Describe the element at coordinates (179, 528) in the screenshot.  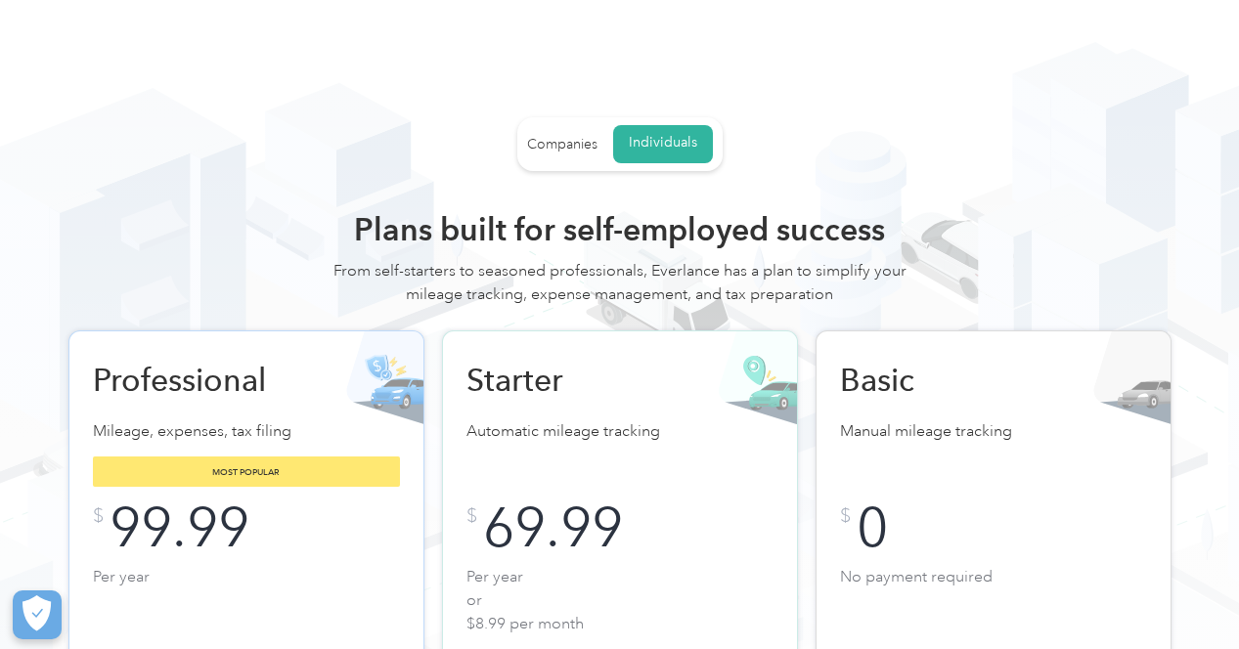
I see `div: 99.99` at that location.